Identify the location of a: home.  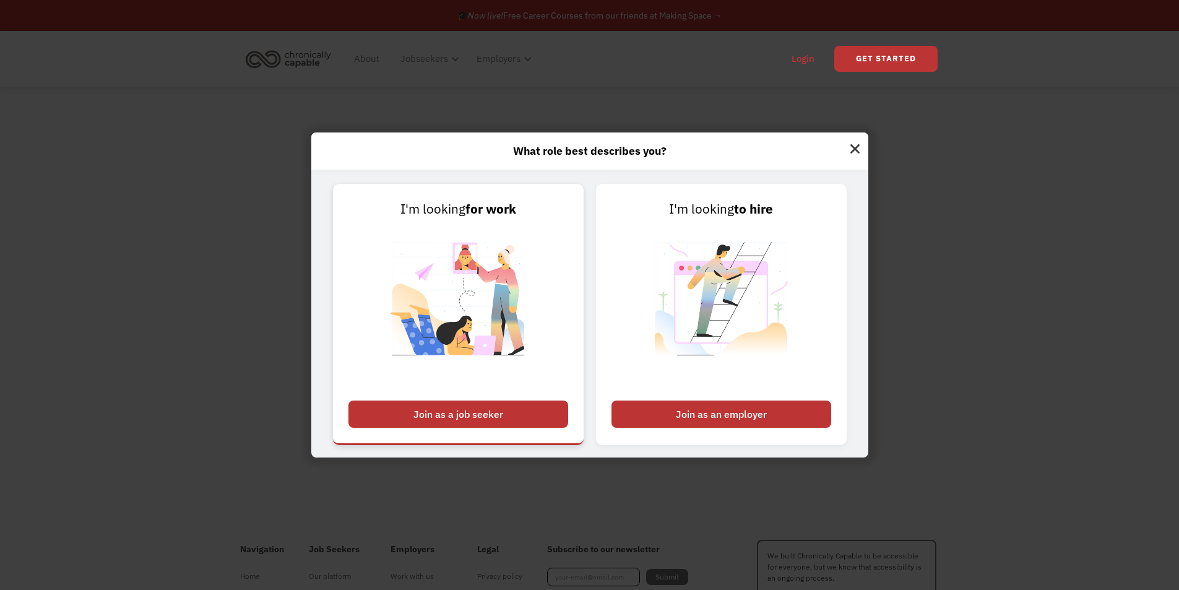
(291, 59).